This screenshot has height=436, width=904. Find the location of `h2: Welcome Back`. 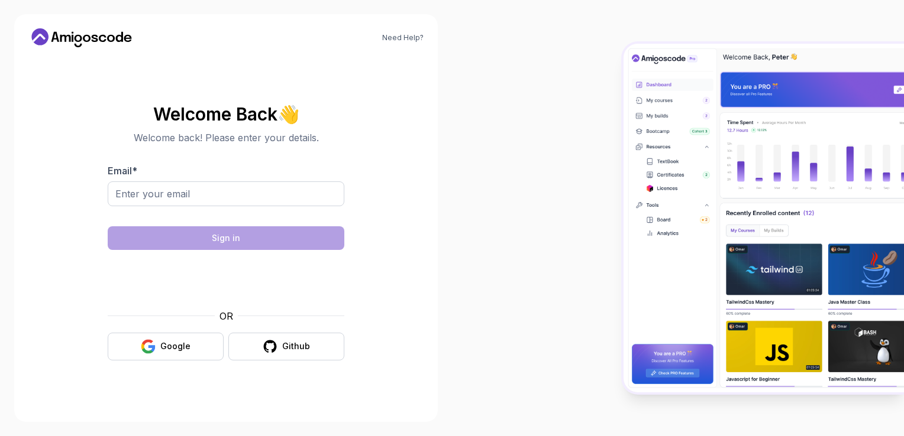

h2: Welcome Back is located at coordinates (226, 114).